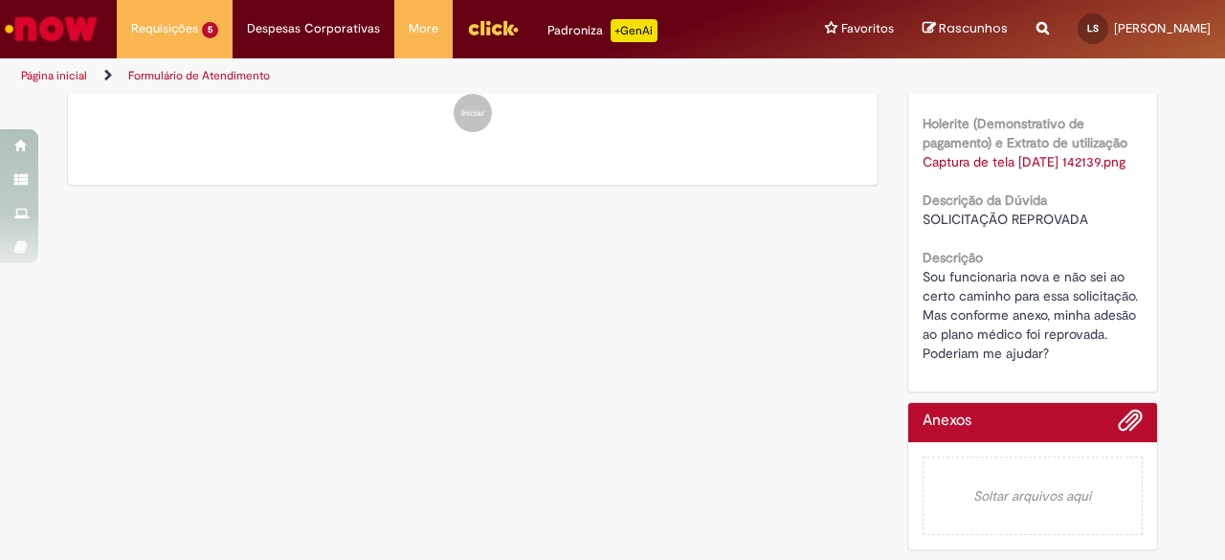  What do you see at coordinates (1131, 425) in the screenshot?
I see `button: Adicionar anexos` at bounding box center [1131, 425].